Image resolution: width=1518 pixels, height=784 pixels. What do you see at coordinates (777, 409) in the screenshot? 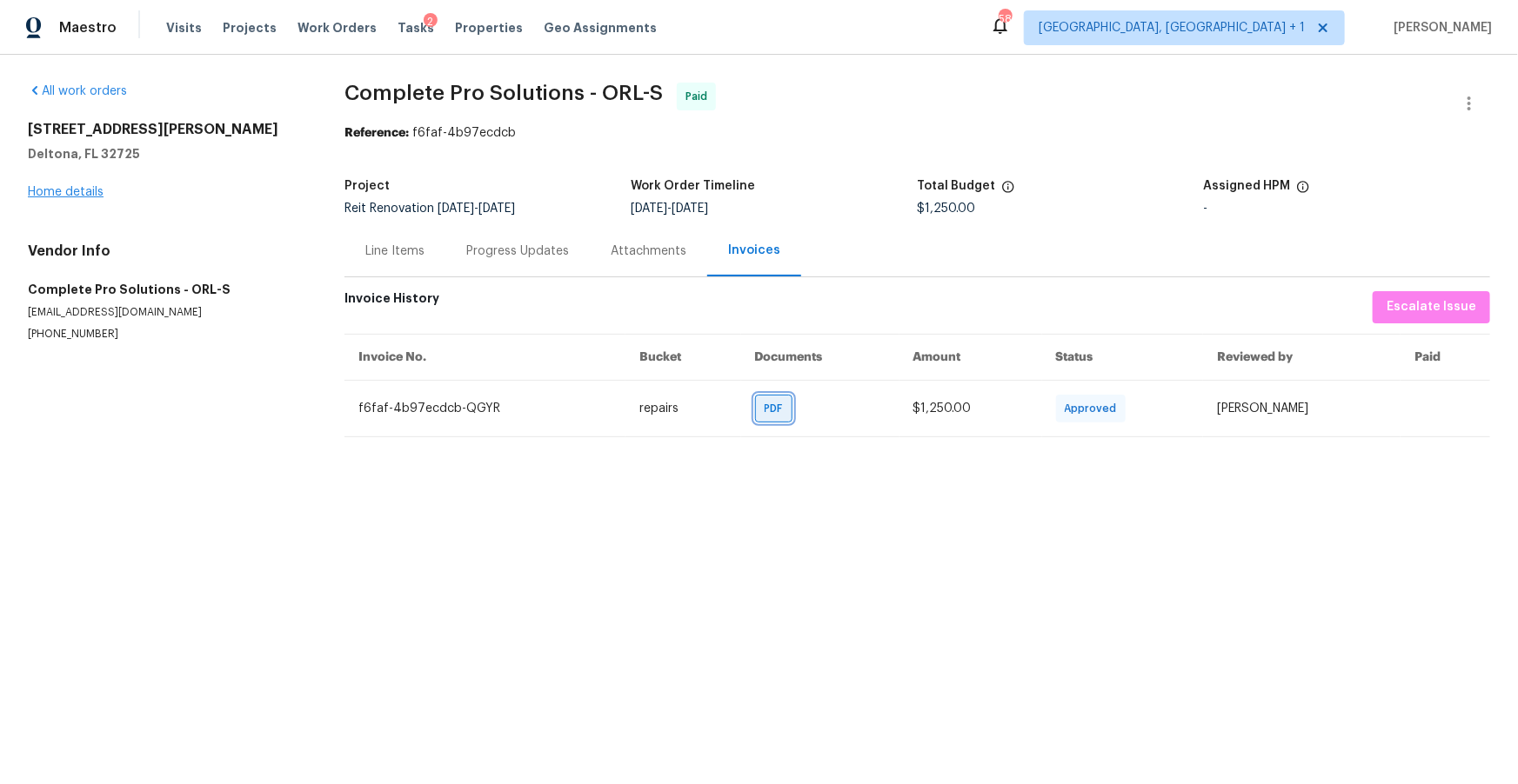
I see `span: PDF` at bounding box center [777, 409].